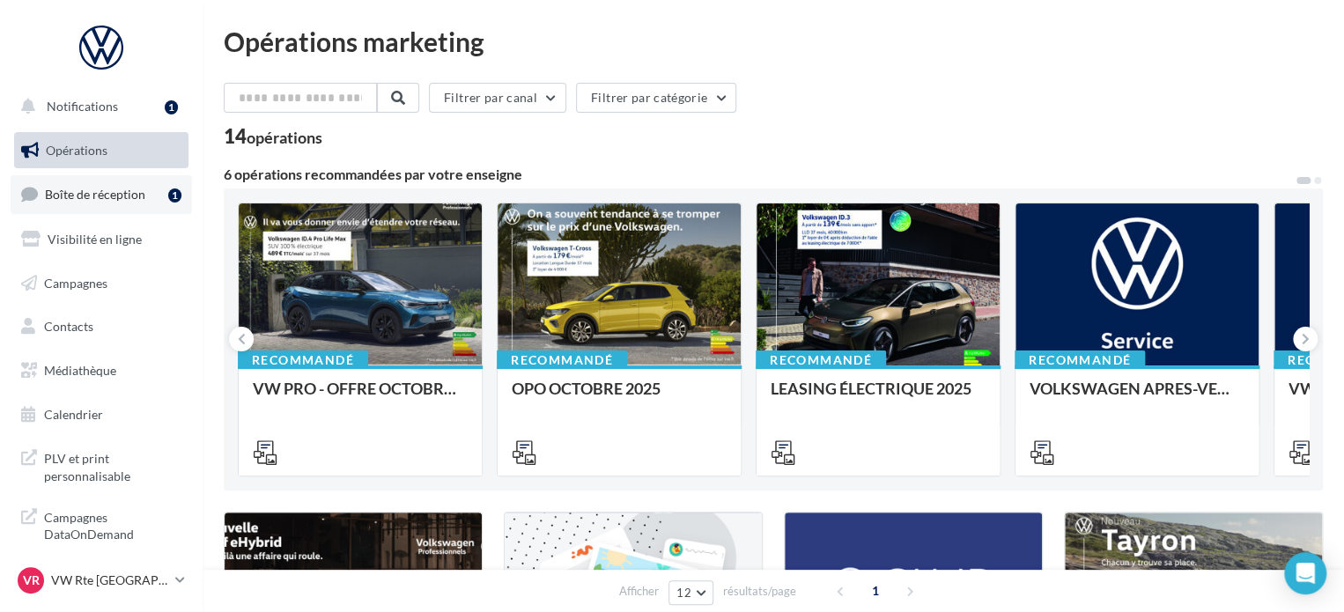  Describe the element at coordinates (73, 414) in the screenshot. I see `span: Calendrier` at that location.